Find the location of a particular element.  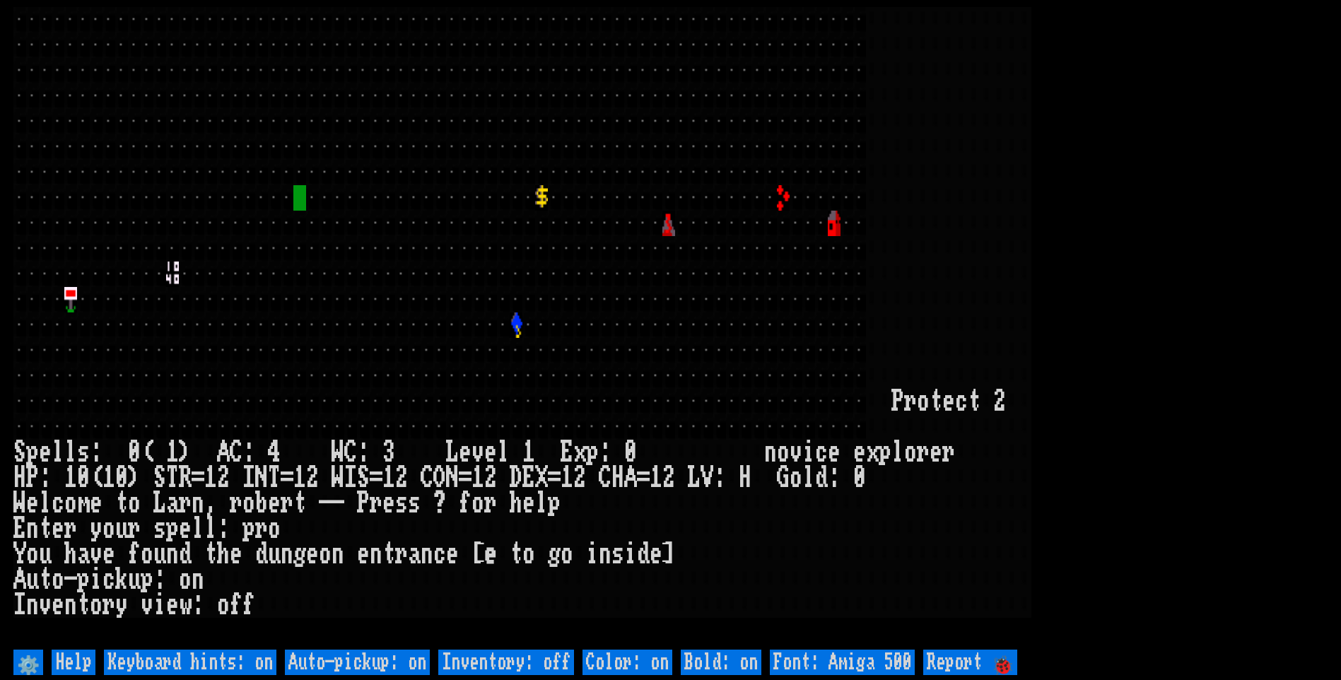

div: O is located at coordinates (440, 478).